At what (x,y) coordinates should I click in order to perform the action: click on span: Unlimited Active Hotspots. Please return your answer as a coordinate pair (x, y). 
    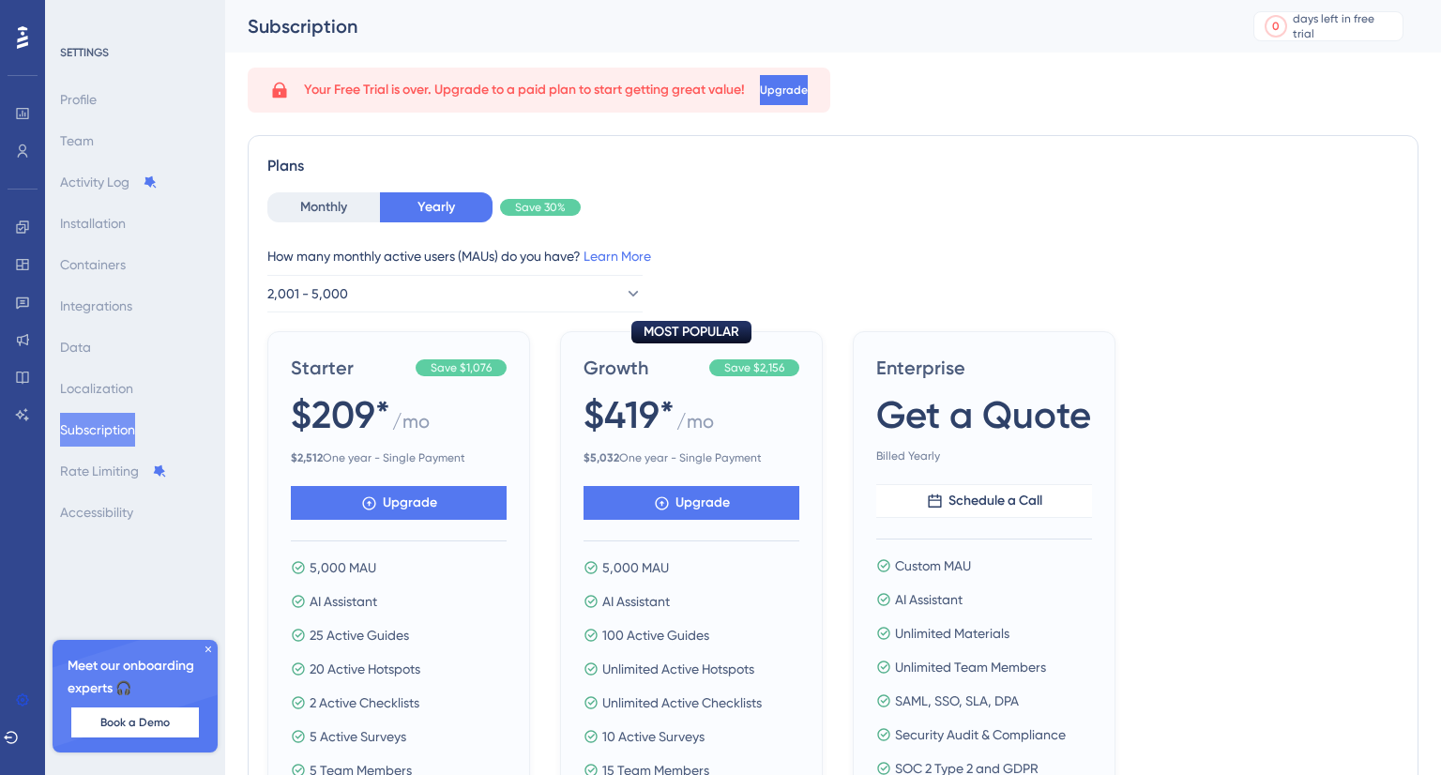
    Looking at the image, I should click on (678, 669).